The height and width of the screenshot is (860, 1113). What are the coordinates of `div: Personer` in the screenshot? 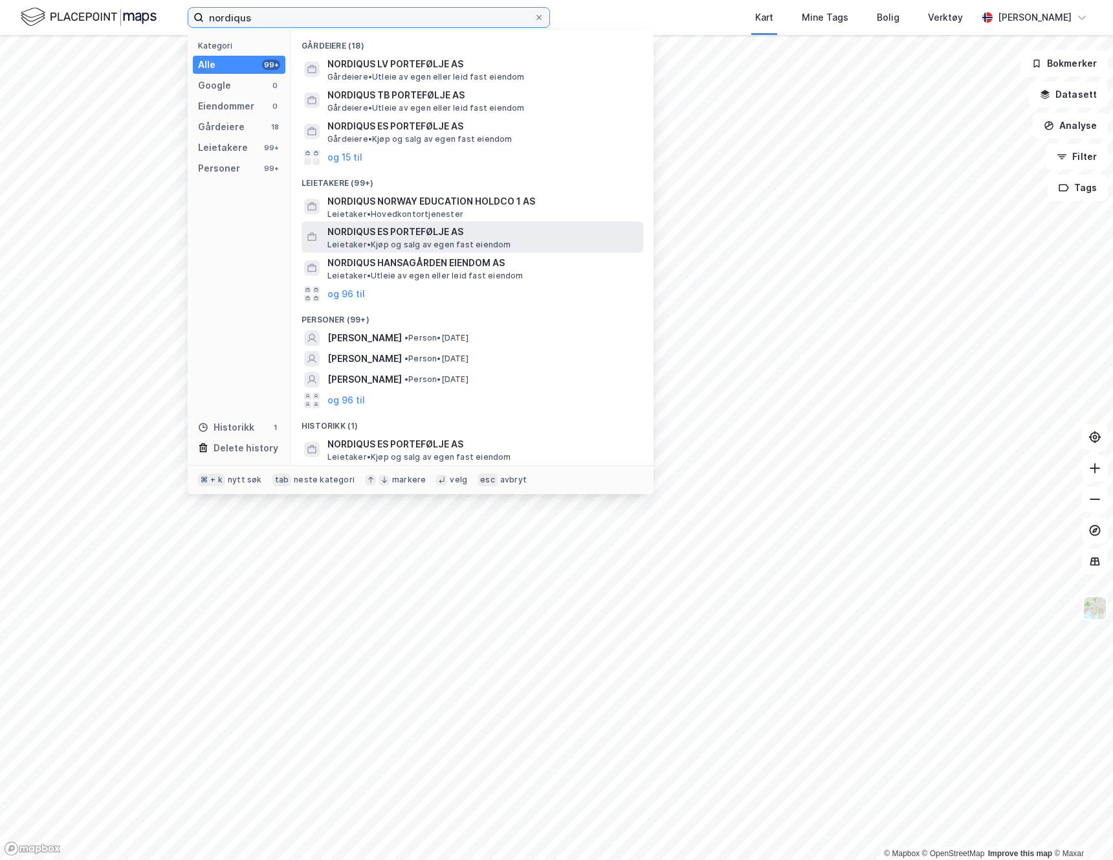 It's located at (219, 168).